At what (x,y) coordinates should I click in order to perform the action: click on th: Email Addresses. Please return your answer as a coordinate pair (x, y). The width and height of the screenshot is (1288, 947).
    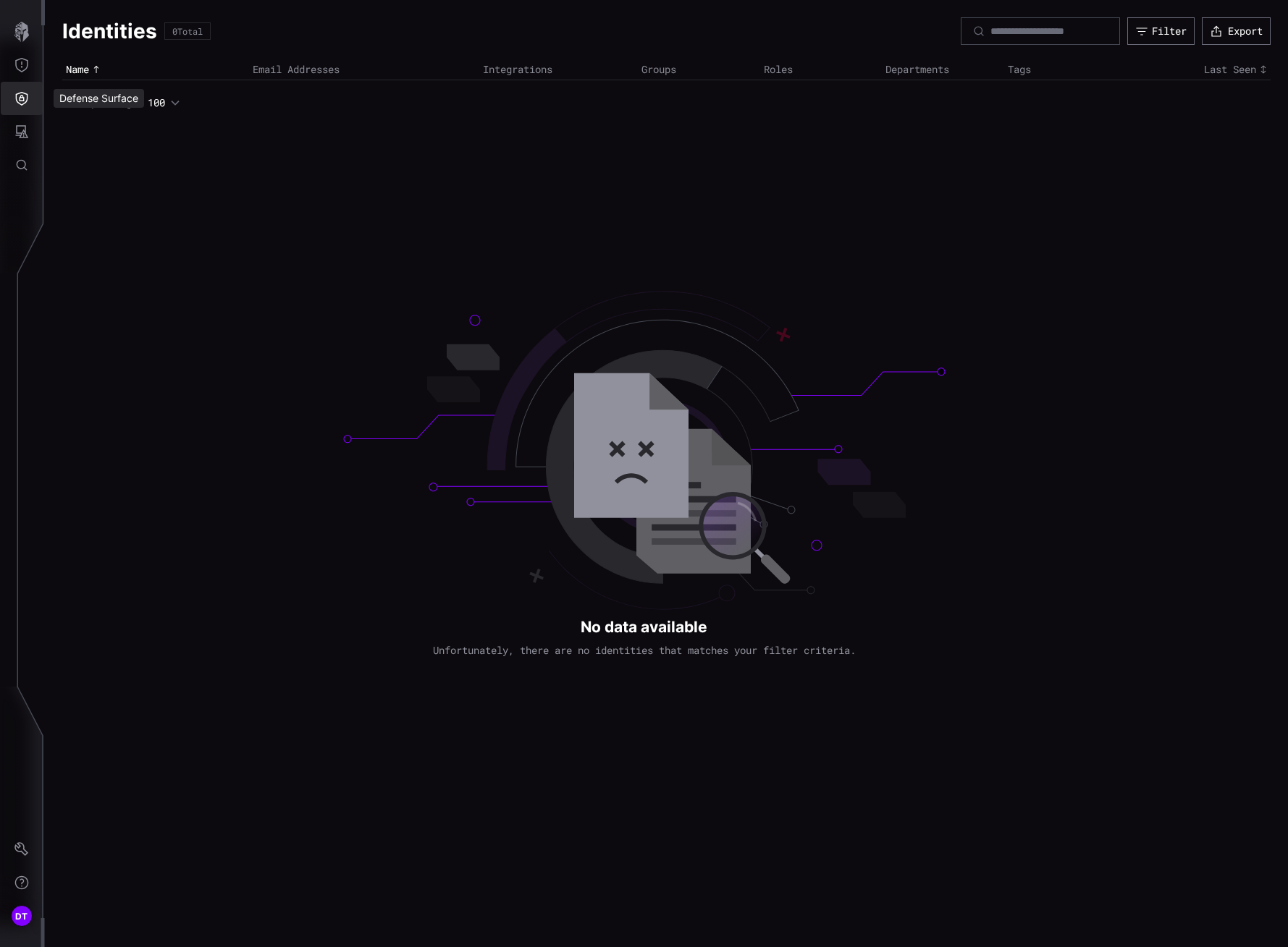
    Looking at the image, I should click on (364, 70).